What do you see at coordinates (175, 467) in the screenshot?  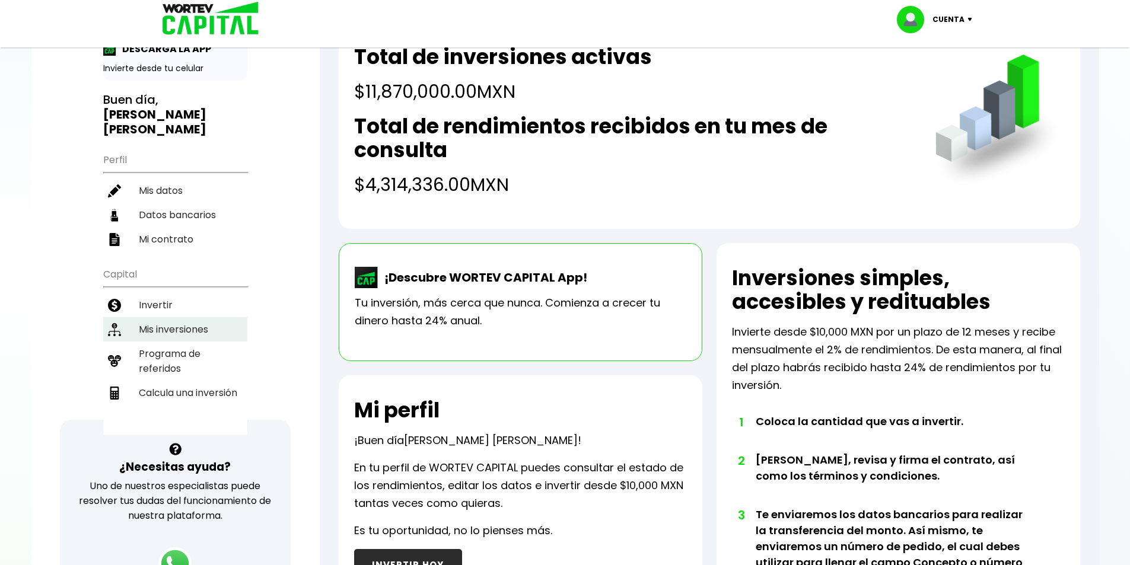 I see `h3: ¿Necesitas ayuda?` at bounding box center [175, 467].